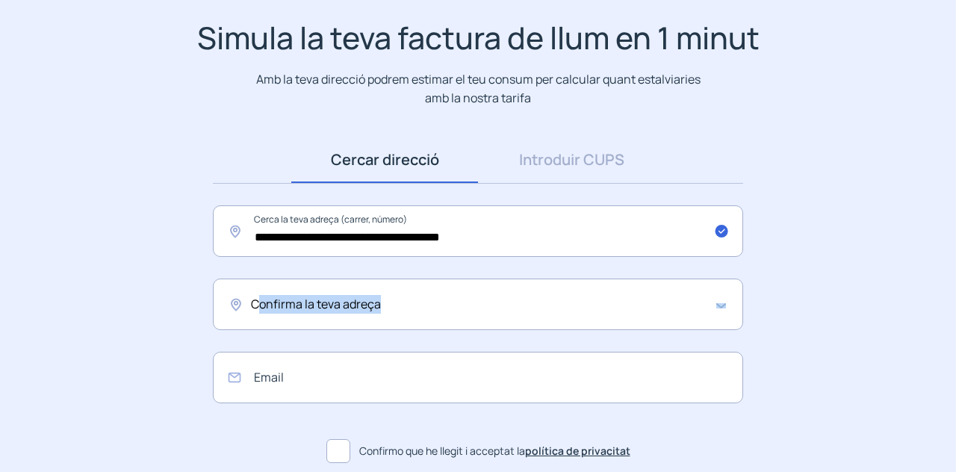  I want to click on span: Confirmo que he llegit i acceptat la, so click(495, 451).